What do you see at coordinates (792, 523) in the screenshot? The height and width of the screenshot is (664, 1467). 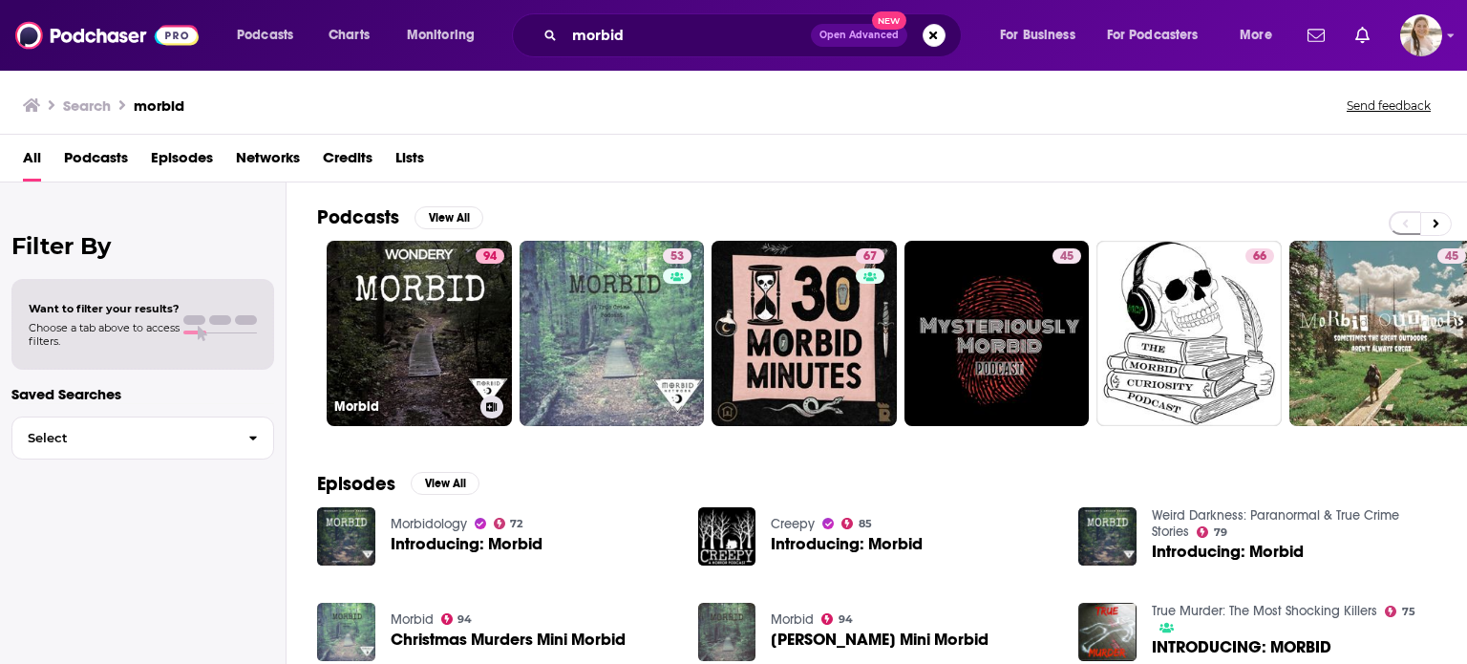 I see `a: Creepy` at bounding box center [792, 523].